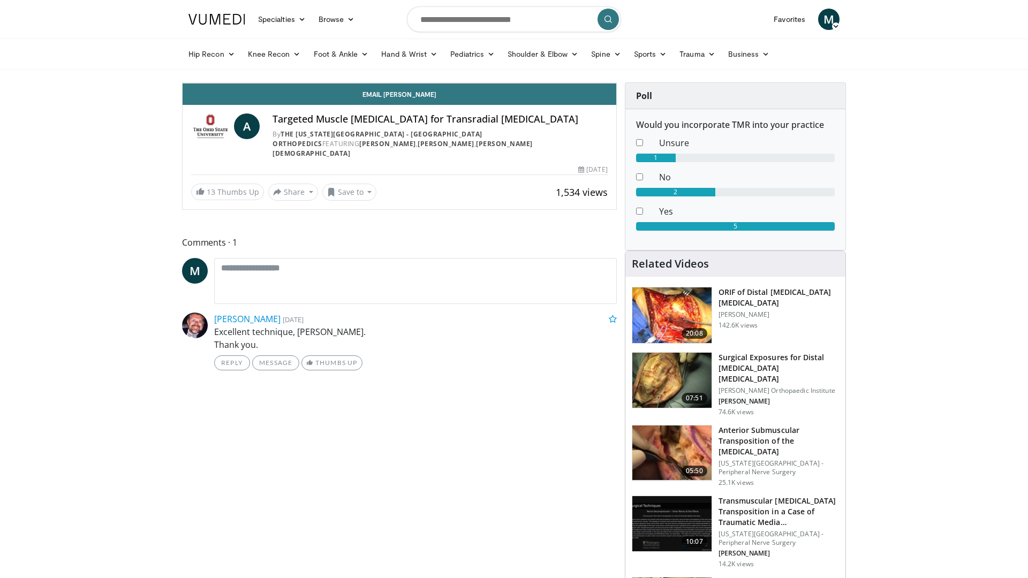  I want to click on img: Videography---Title-Standard_1.jpg.150x105_q85_crop-smart_upscale.jpg, so click(672, 524).